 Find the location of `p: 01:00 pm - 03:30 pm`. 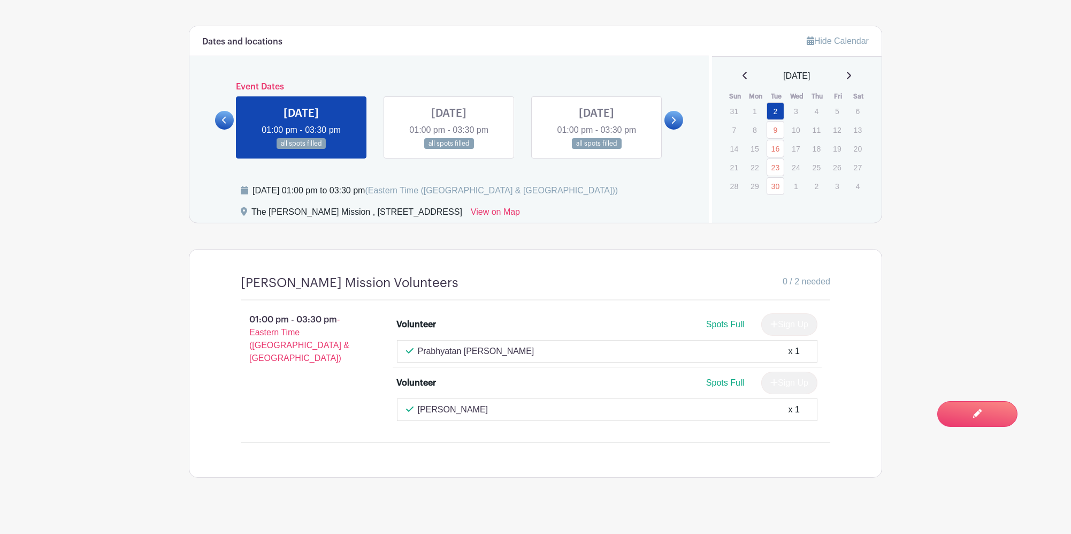

p: 01:00 pm - 03:30 pm is located at coordinates (302, 339).